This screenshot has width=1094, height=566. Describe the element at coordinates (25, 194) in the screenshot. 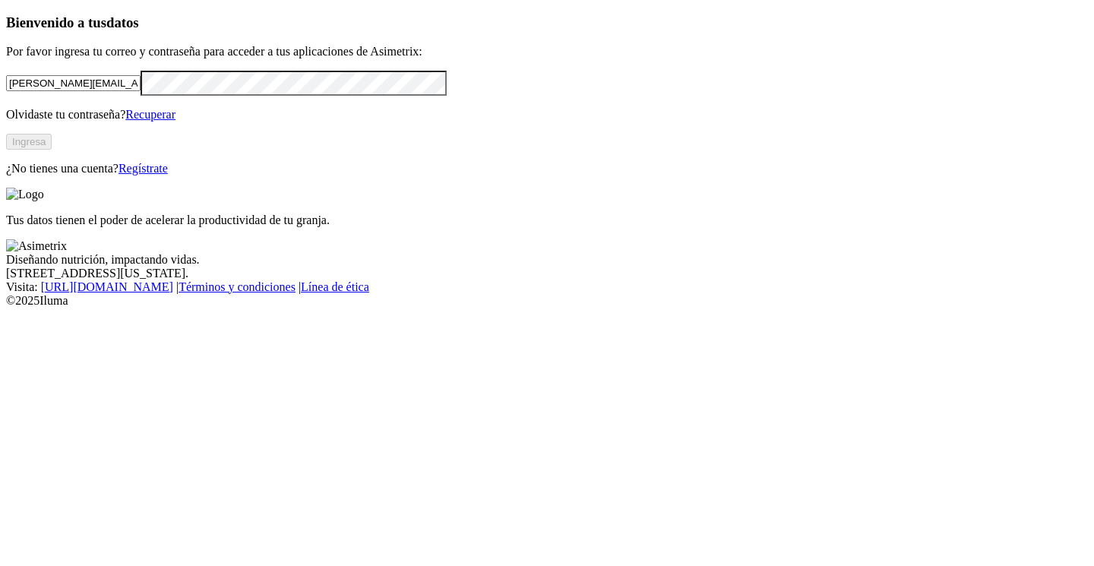

I see `img: Logo` at that location.